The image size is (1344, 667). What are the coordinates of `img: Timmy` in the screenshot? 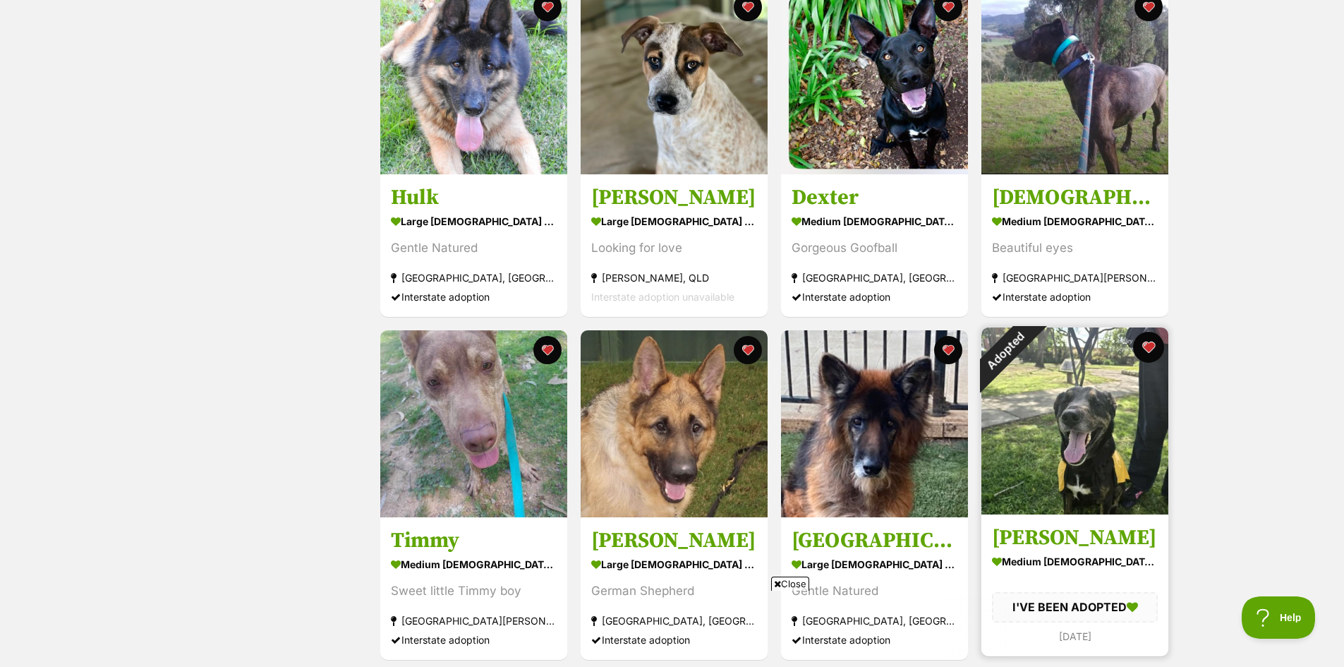 It's located at (473, 423).